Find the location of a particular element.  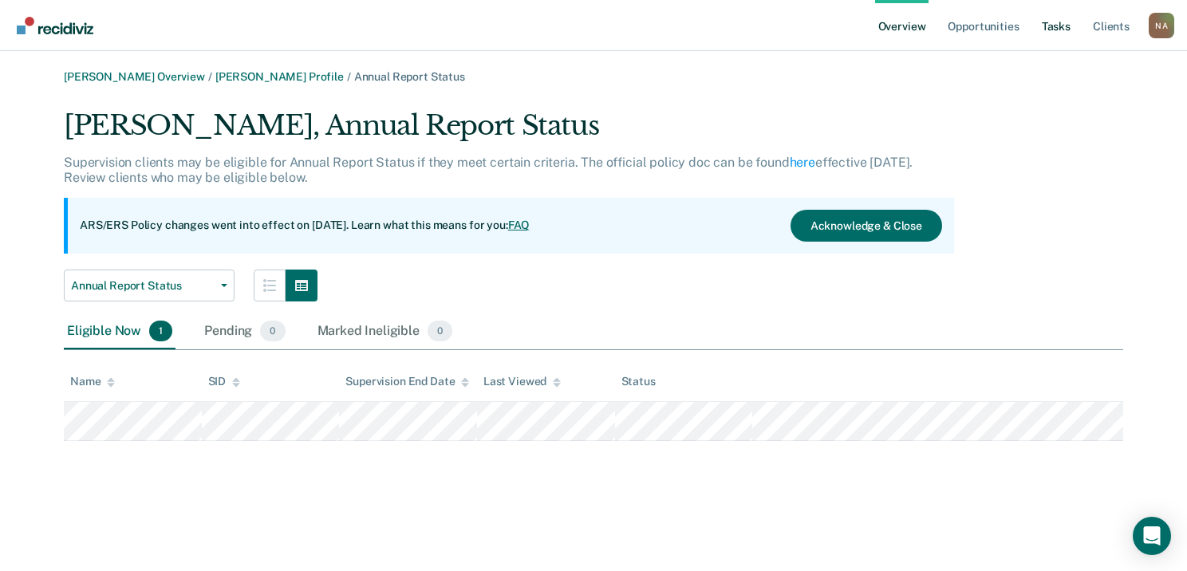

div: Last Viewed is located at coordinates (522, 381).